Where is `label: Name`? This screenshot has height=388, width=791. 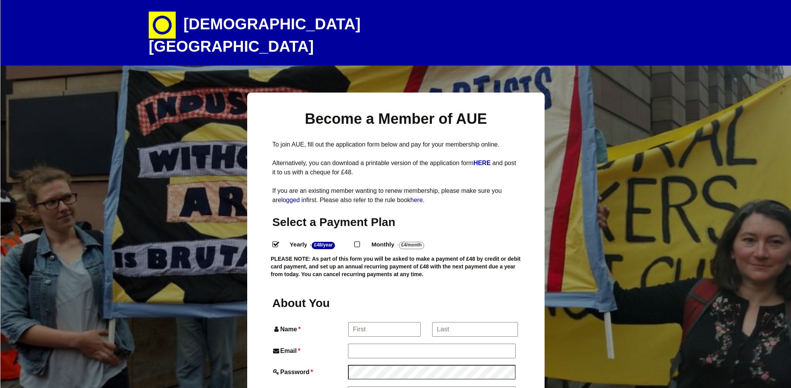
label: Name is located at coordinates (309, 329).